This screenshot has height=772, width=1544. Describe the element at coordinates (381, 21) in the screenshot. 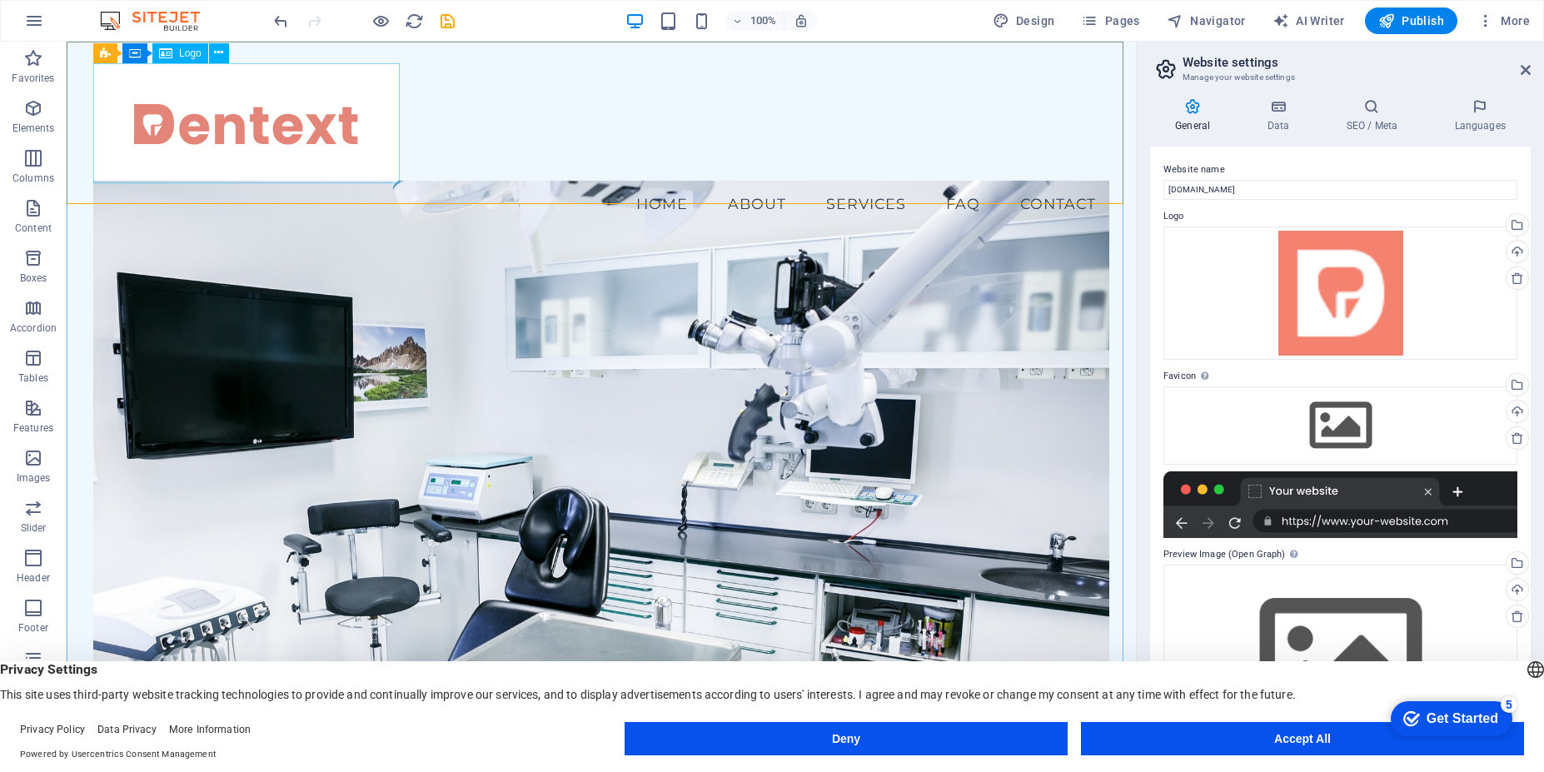

I see `button: Click here to leave preview mode and continue editing` at that location.